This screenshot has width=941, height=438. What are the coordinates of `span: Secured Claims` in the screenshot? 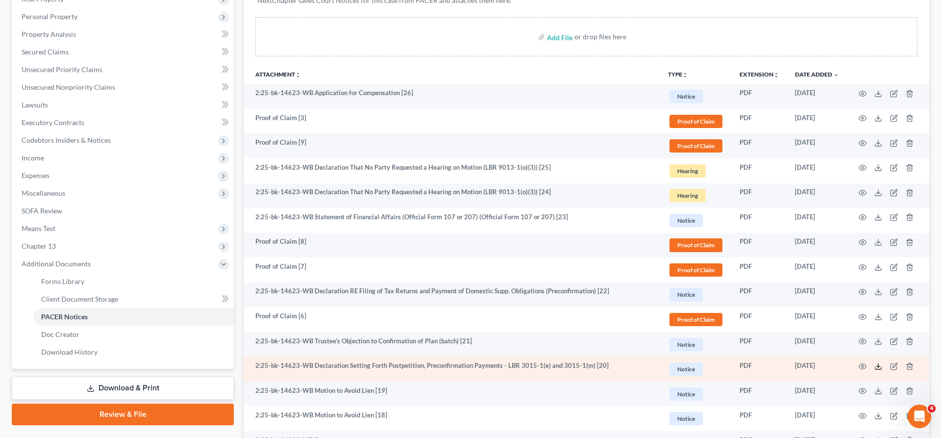 It's located at (45, 51).